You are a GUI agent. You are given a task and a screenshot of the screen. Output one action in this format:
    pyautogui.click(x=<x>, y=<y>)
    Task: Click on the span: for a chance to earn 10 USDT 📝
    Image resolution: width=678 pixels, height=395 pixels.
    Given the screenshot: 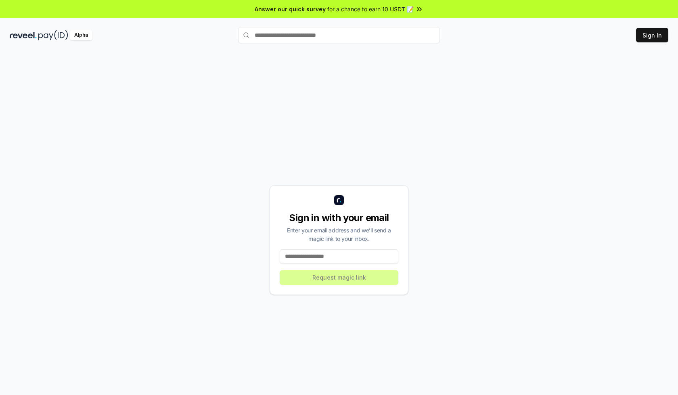 What is the action you would take?
    pyautogui.click(x=371, y=9)
    